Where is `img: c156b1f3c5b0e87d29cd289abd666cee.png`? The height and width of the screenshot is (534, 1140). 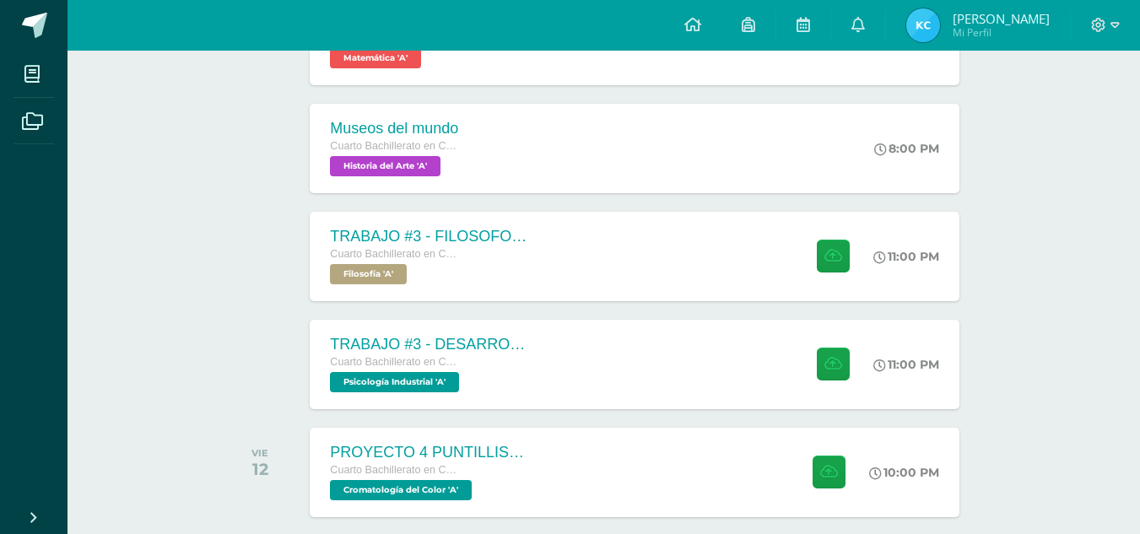
img: c156b1f3c5b0e87d29cd289abd666cee.png is located at coordinates (923, 25).